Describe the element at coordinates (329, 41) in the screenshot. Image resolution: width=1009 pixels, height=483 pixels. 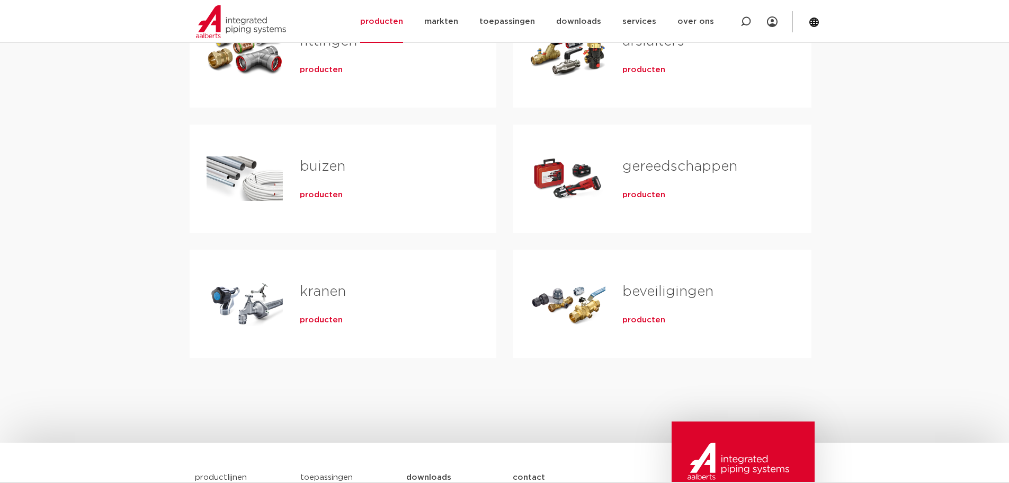
I see `a: fittingen` at that location.